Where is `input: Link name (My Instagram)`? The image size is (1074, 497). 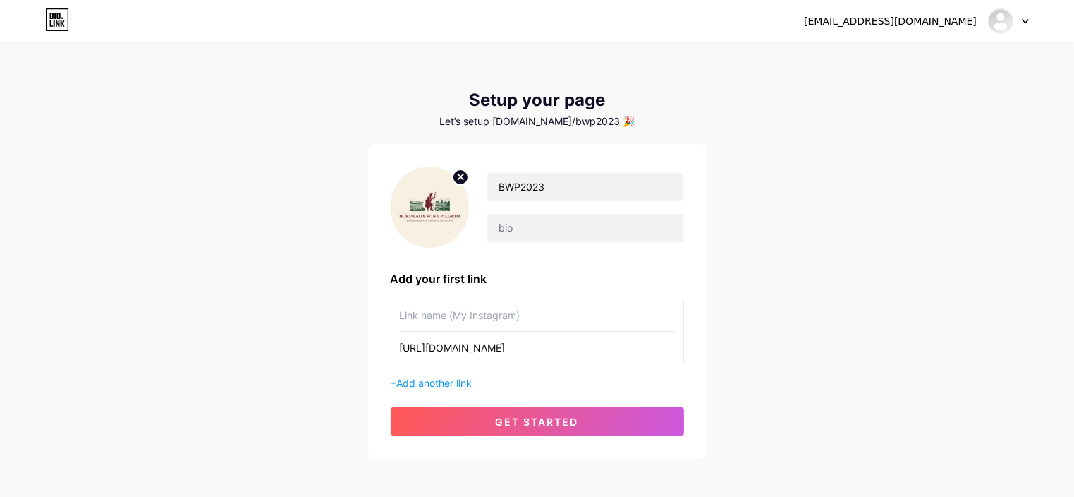 input: Link name (My Instagram) is located at coordinates (537, 315).